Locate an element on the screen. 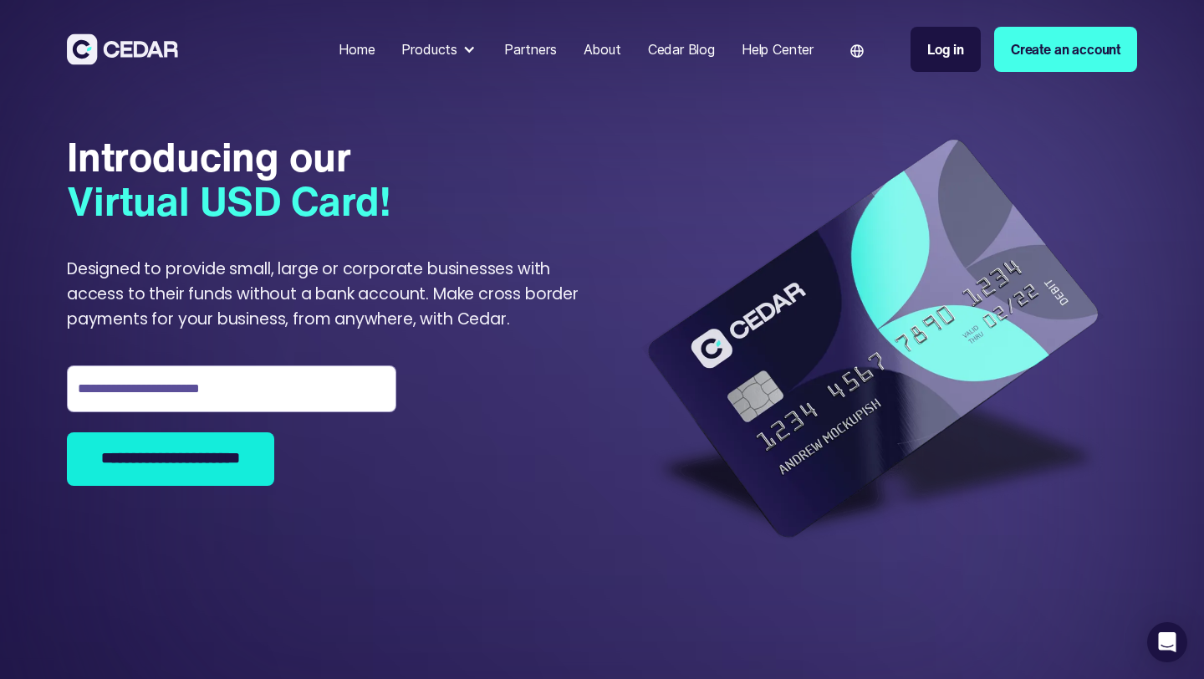 This screenshot has height=679, width=1204. a: Cedar Blog is located at coordinates (682, 49).